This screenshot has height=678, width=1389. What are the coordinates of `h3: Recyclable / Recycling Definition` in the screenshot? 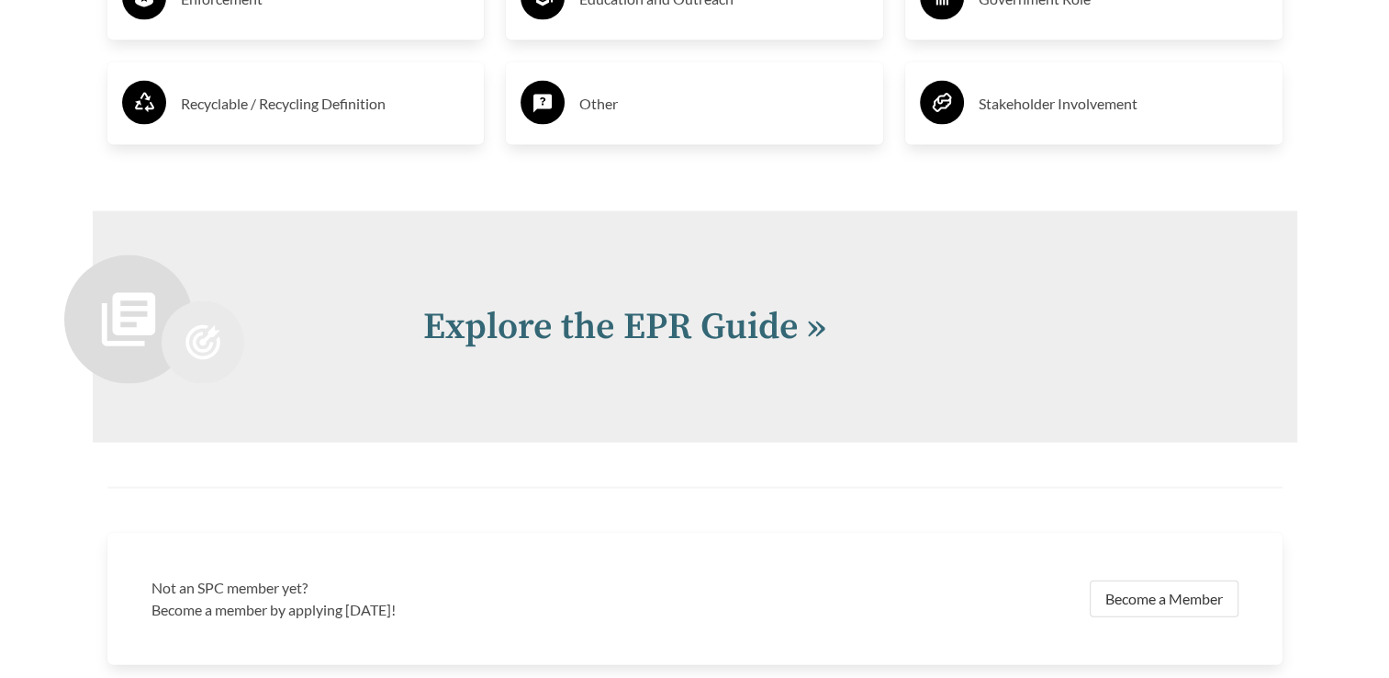 It's located at (325, 104).